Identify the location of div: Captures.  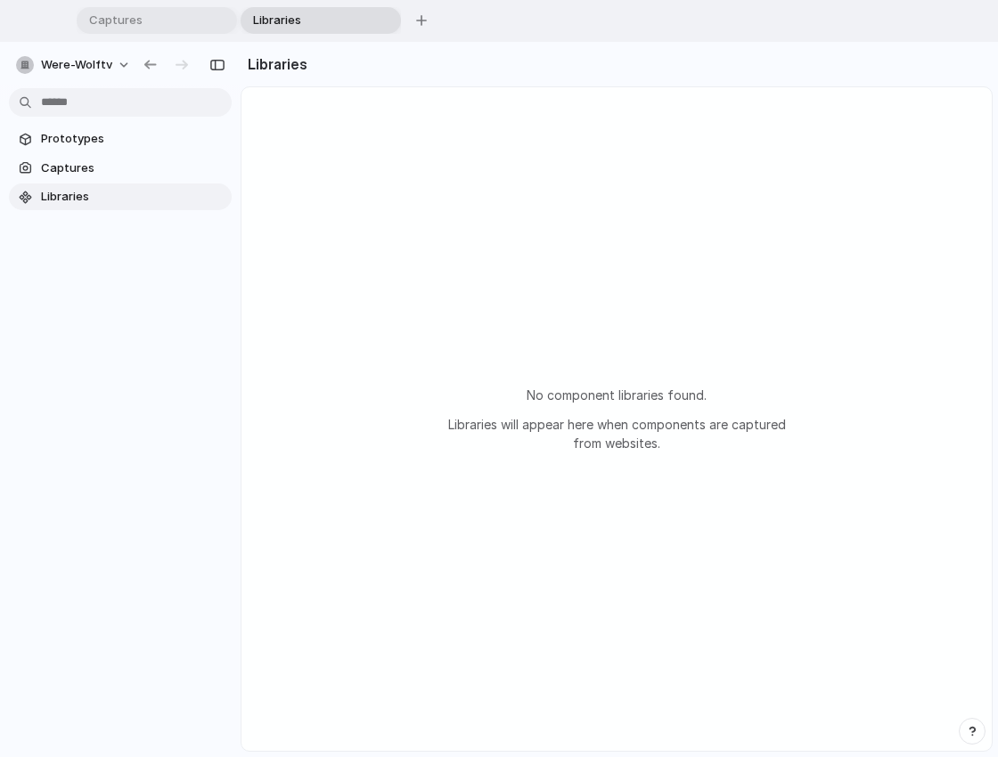
(157, 20).